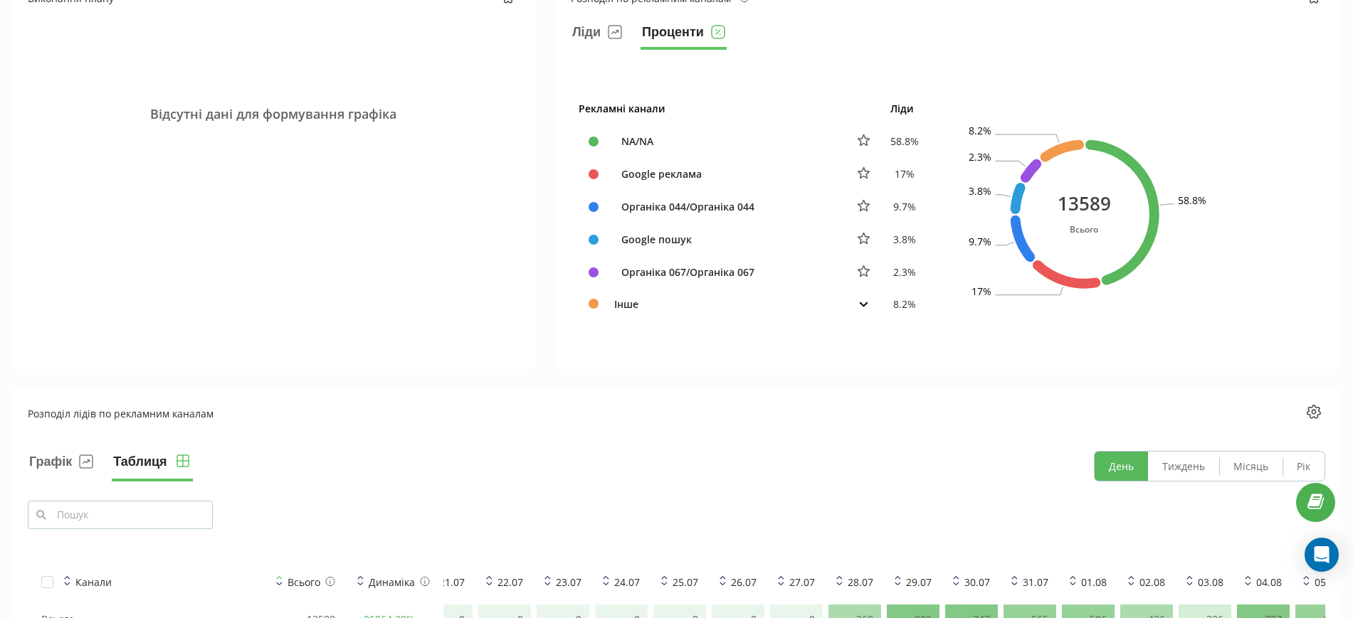 The height and width of the screenshot is (618, 1353). I want to click on td: 9.7 %, so click(905, 207).